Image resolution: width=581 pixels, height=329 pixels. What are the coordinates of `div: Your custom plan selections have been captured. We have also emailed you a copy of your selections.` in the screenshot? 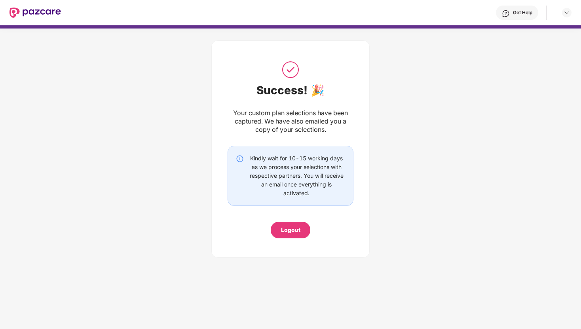 It's located at (291, 121).